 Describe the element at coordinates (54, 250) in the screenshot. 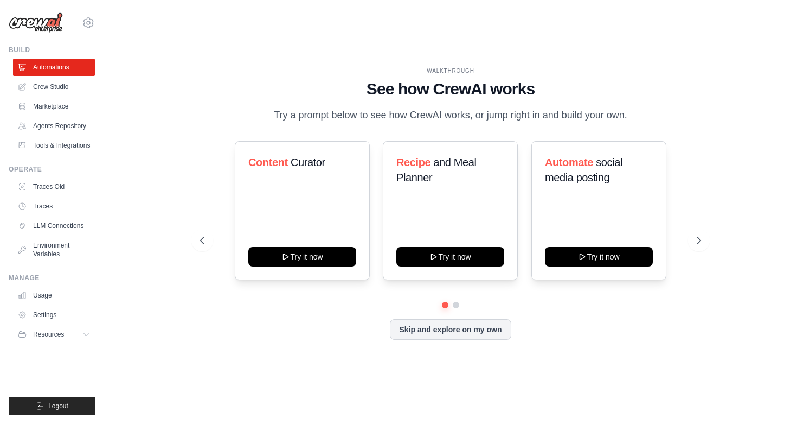

I see `a: Environment Variables` at that location.